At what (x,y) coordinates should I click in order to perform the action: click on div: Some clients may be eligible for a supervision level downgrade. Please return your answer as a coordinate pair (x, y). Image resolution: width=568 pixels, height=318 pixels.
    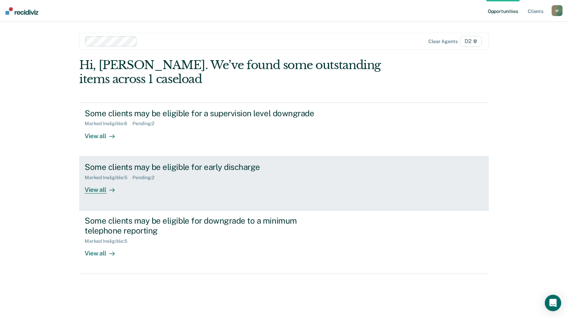
    Looking at the image, I should click on (205, 113).